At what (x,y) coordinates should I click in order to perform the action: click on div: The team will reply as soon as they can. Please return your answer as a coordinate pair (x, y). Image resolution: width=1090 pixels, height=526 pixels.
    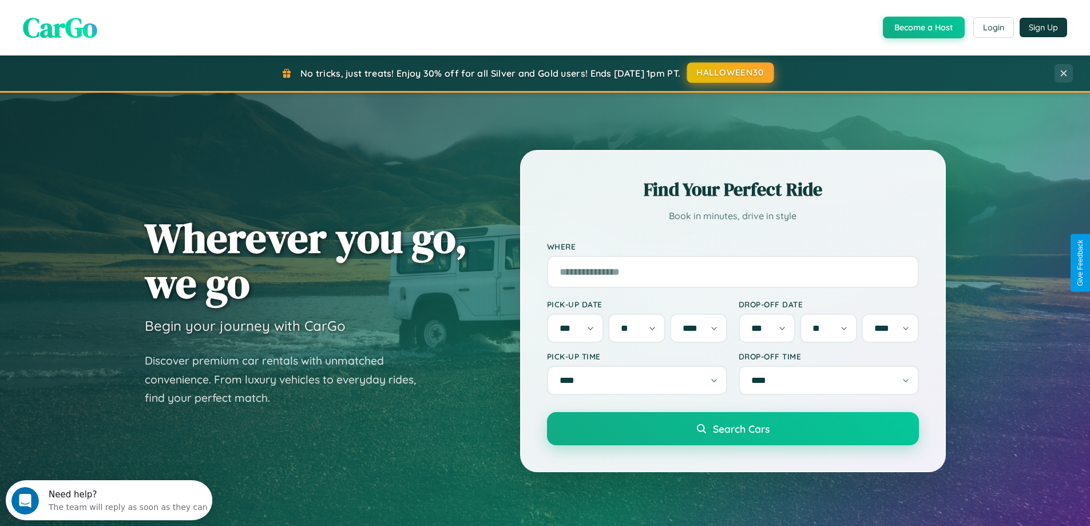
    Looking at the image, I should click on (122, 25).